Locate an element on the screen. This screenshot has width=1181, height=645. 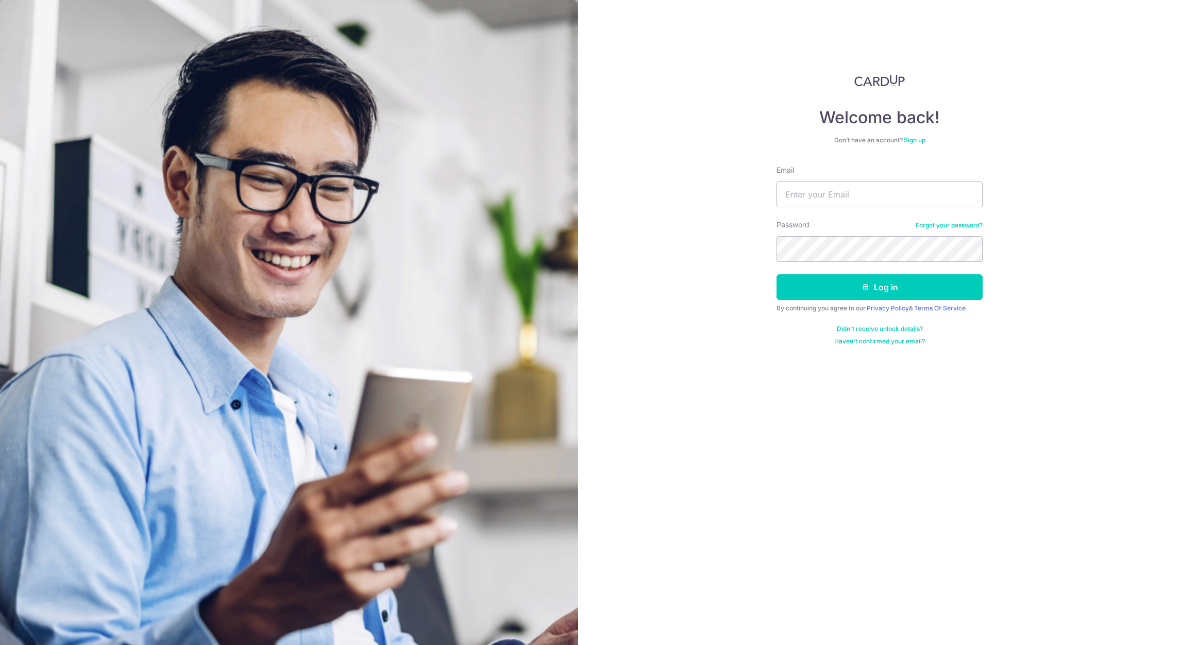
a: Haven't confirmed your email? is located at coordinates (880, 341).